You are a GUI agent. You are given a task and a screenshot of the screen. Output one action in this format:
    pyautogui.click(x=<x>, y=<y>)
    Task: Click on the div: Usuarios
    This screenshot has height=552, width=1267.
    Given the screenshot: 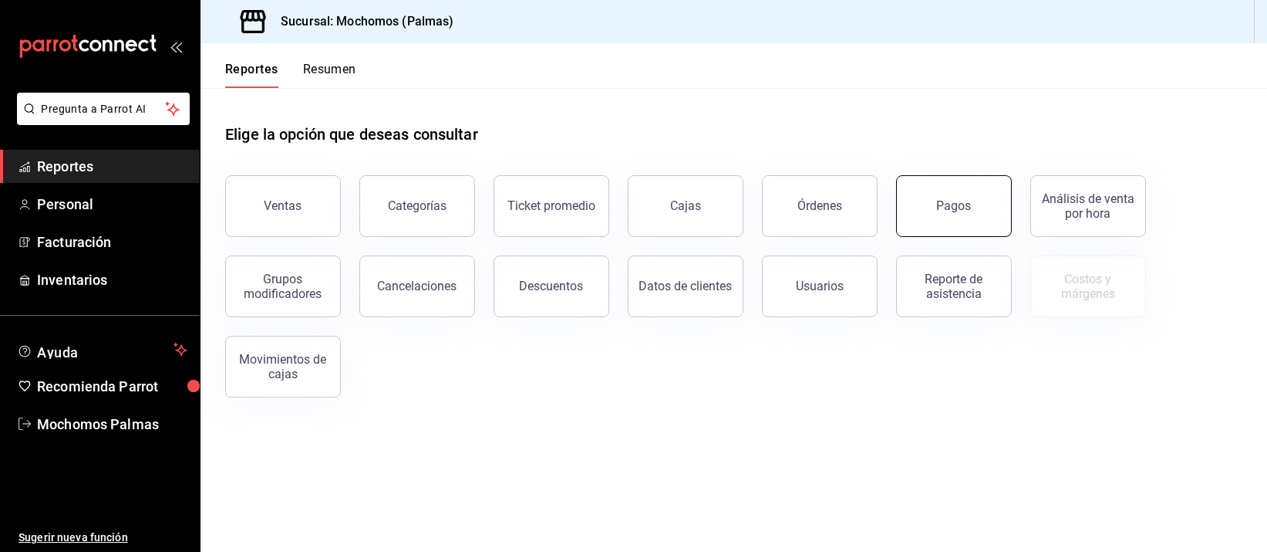 What is the action you would take?
    pyautogui.click(x=820, y=285)
    